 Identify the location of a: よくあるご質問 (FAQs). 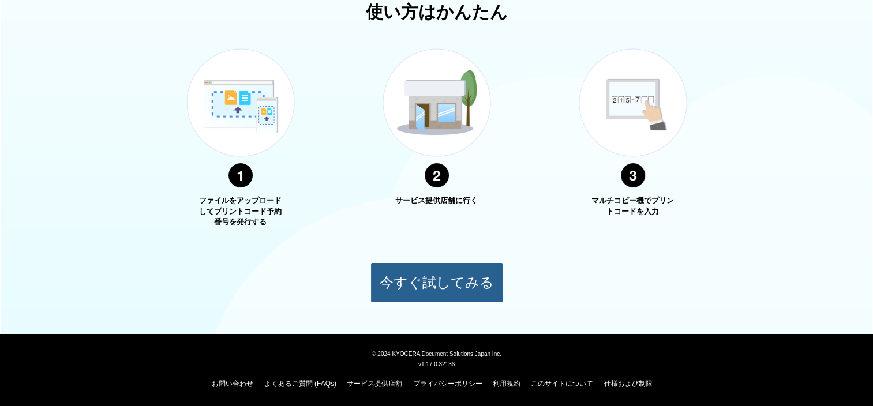
(300, 384).